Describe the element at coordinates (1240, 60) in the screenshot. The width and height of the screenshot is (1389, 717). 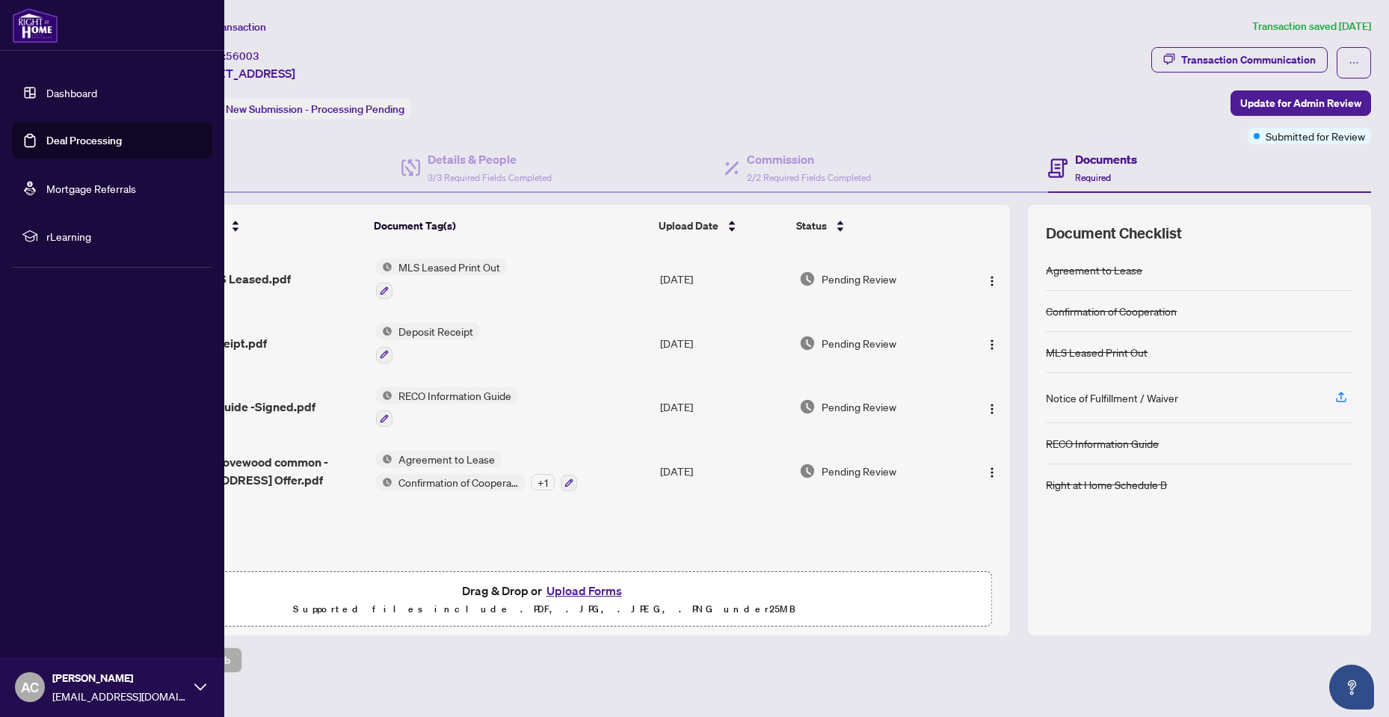
I see `button: Transaction Communication` at that location.